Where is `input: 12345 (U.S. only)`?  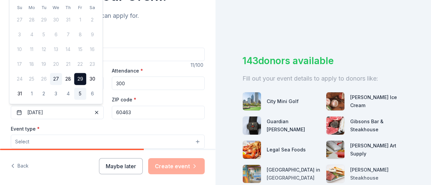
input: 12345 (U.S. only) is located at coordinates (158, 113).